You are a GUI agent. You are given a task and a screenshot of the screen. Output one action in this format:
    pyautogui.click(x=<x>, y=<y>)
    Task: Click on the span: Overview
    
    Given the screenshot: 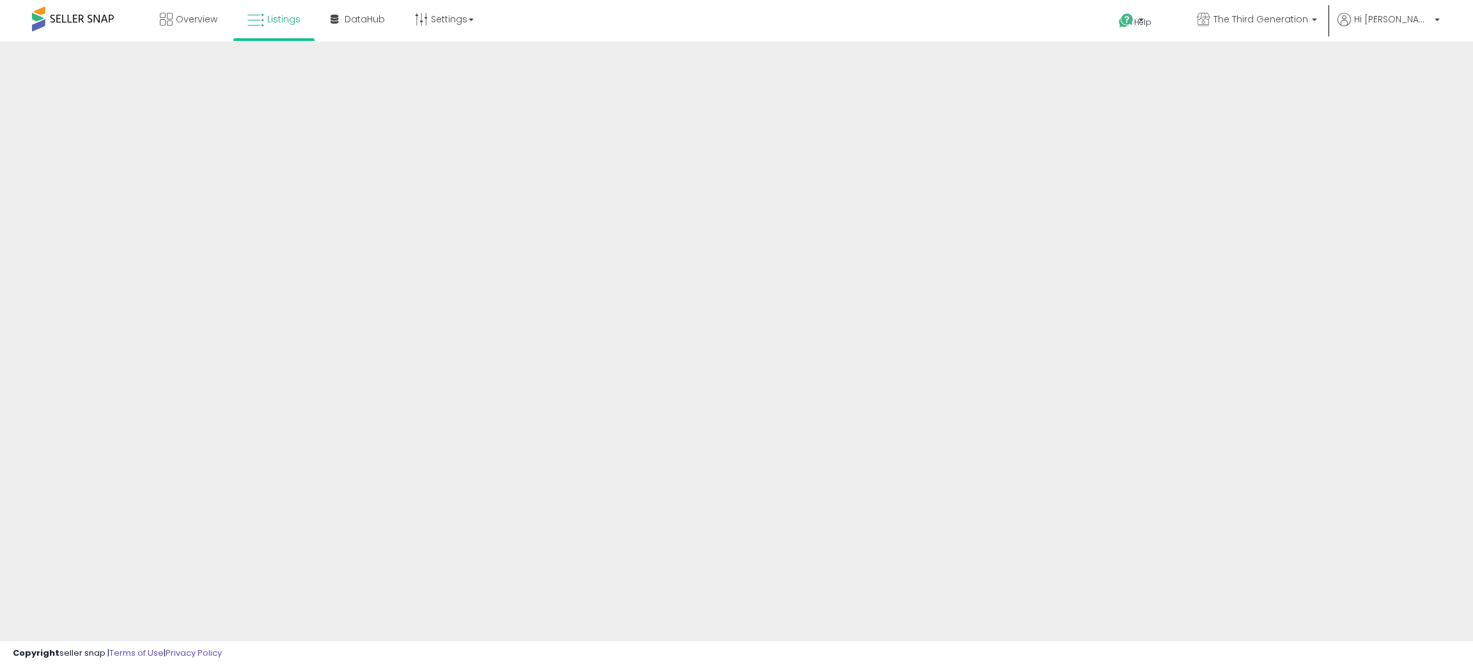 What is the action you would take?
    pyautogui.click(x=196, y=19)
    